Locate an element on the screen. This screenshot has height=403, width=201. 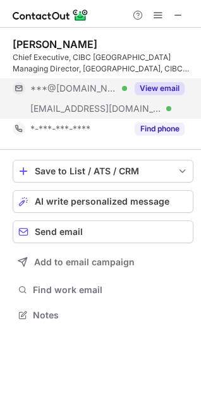
button: Find work email is located at coordinates (103, 290).